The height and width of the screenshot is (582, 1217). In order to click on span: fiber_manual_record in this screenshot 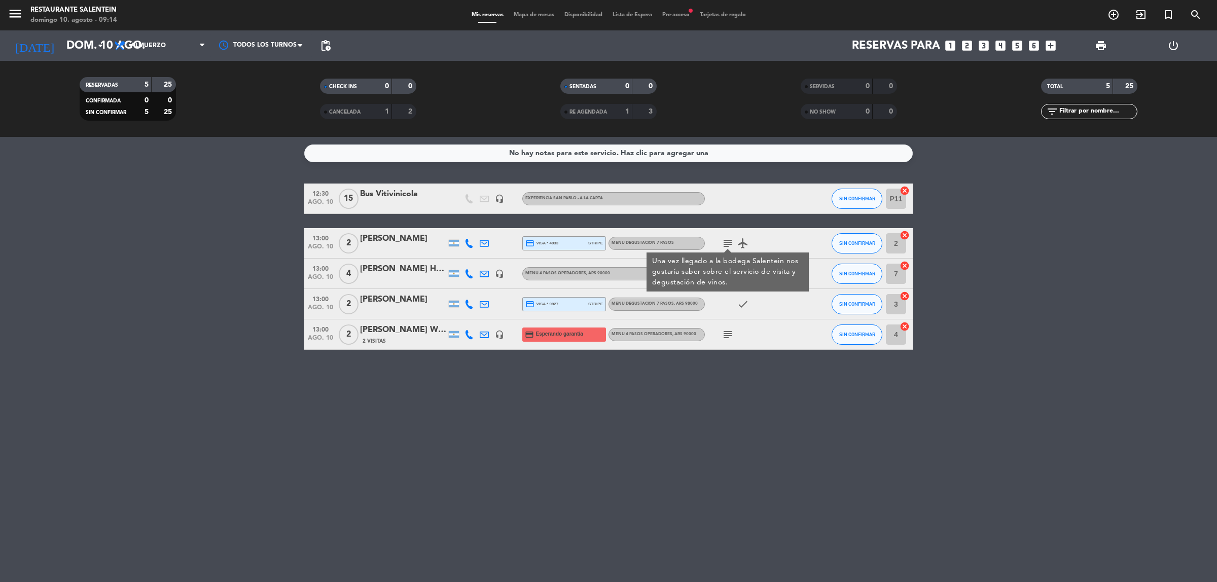, I will do `click(691, 11)`.